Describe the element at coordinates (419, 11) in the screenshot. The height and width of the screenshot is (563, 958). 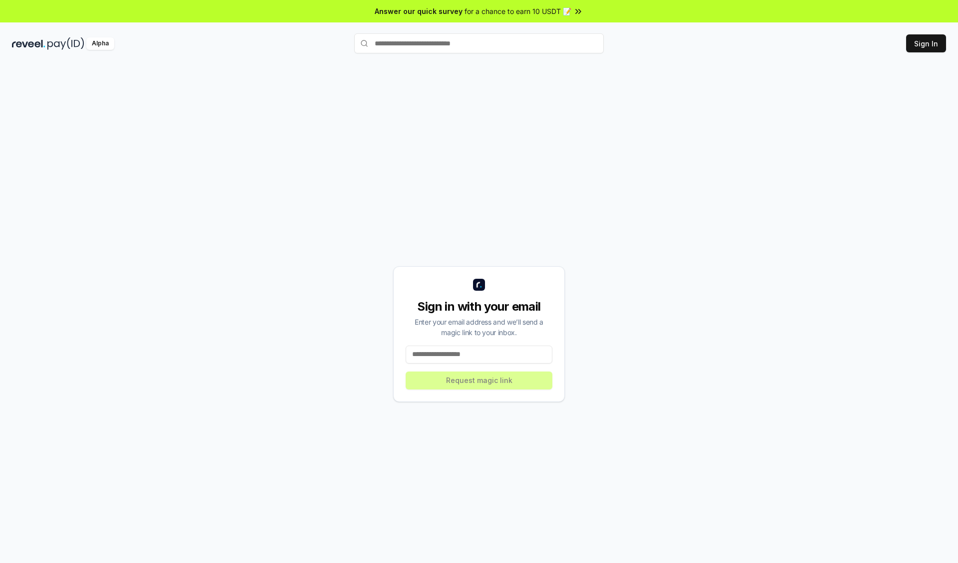
I see `span: Answer our quick survey` at that location.